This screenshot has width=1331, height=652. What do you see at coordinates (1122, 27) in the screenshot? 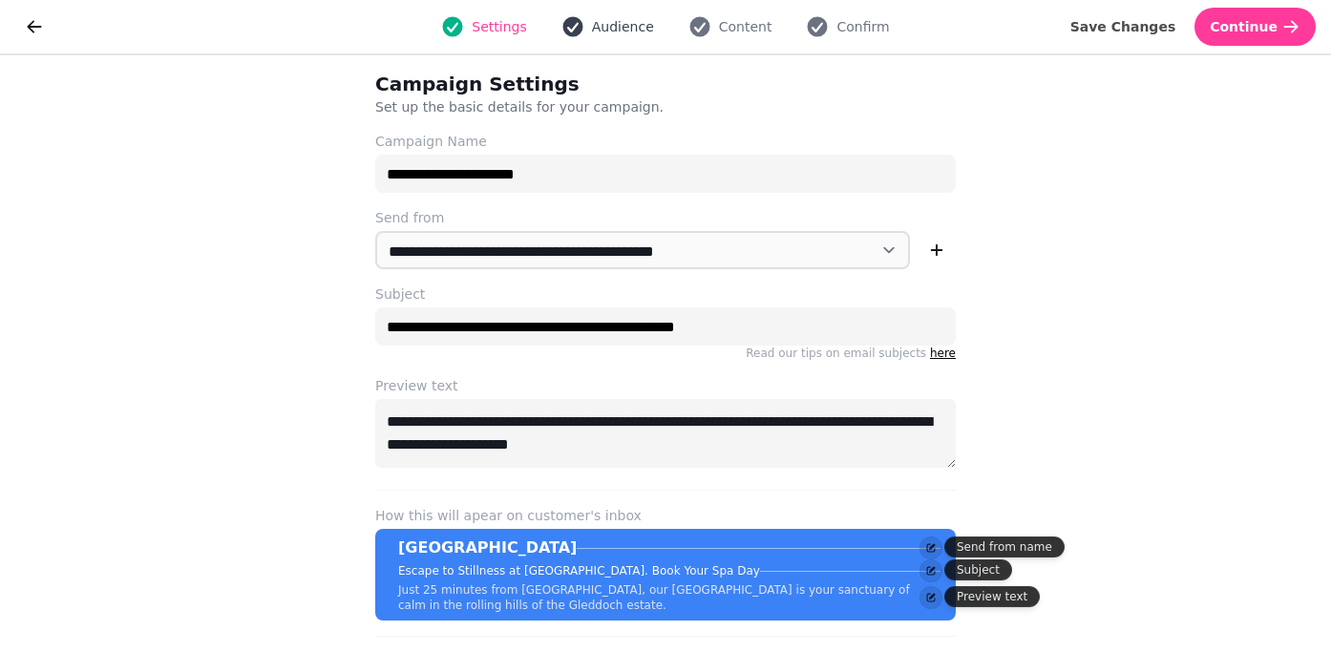
I see `span: Save Changes` at bounding box center [1122, 27].